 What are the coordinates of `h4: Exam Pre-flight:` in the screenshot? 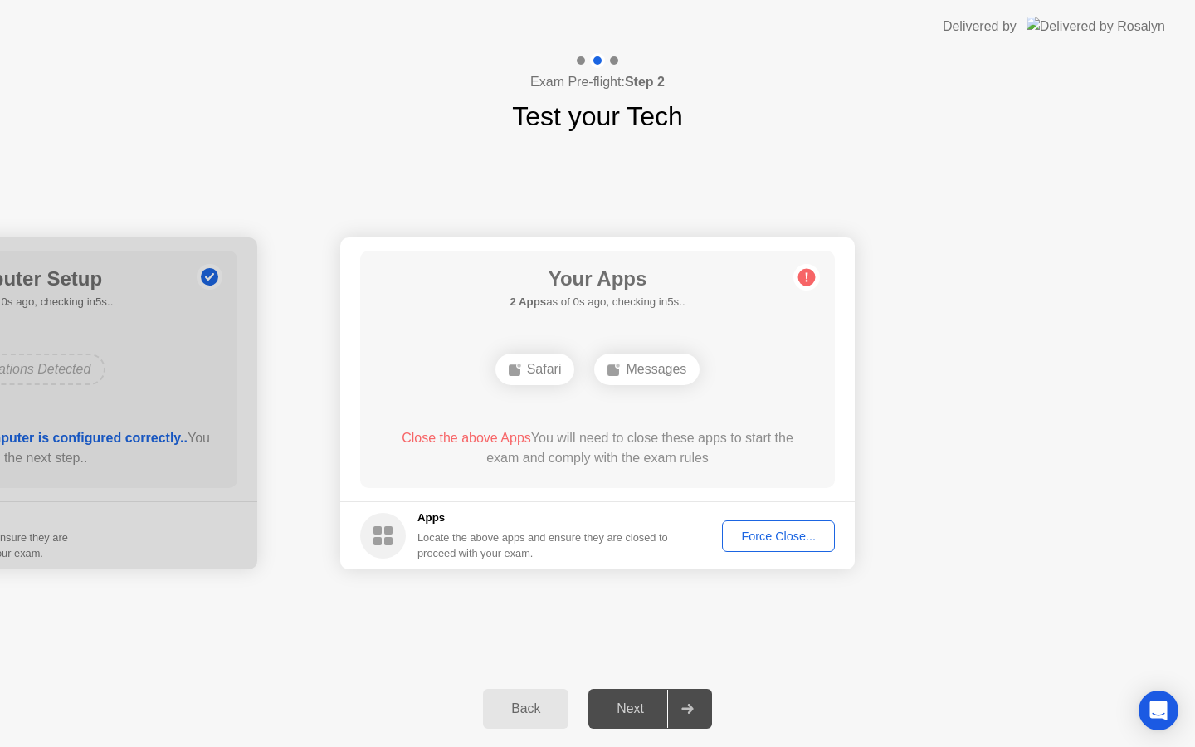 It's located at (597, 82).